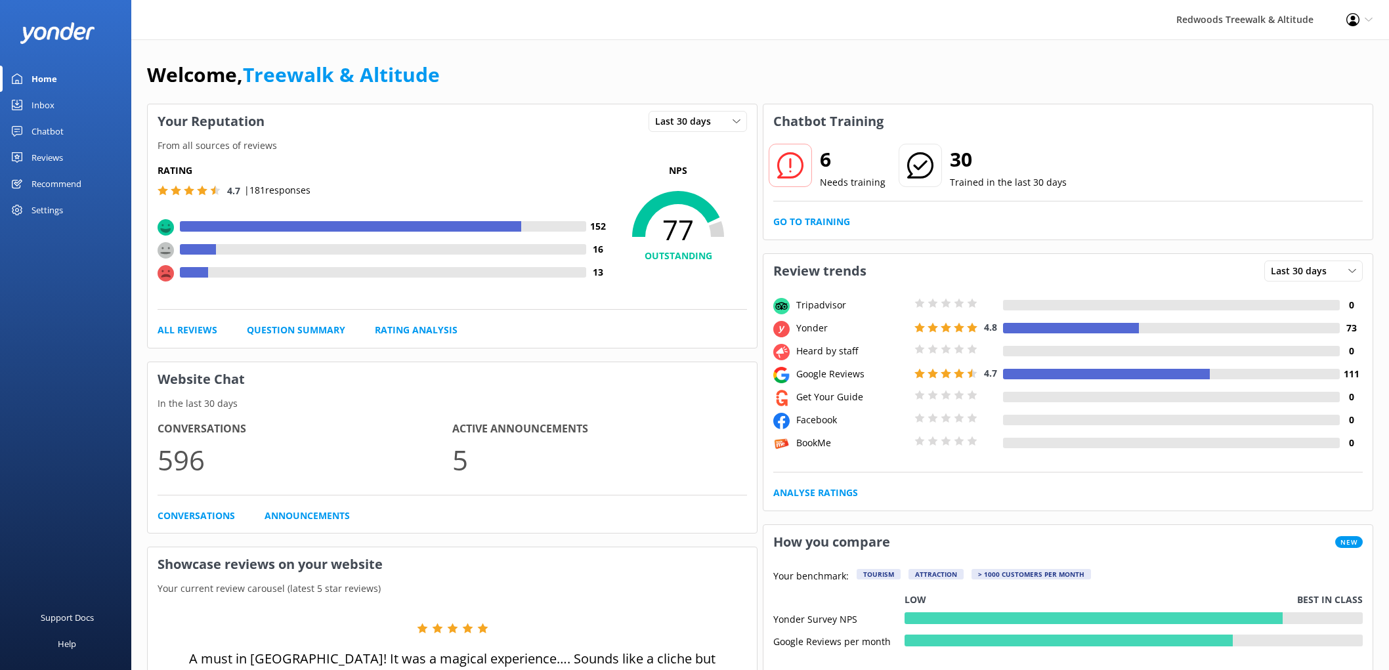 This screenshot has width=1389, height=670. I want to click on h4: 73, so click(1351, 328).